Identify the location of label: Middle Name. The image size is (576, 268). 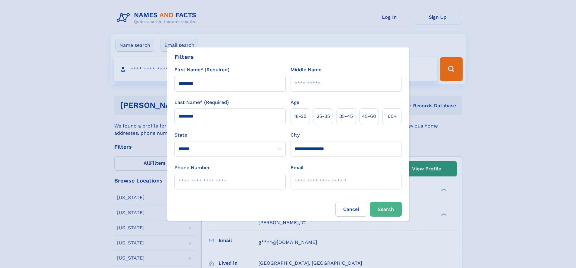
(306, 70).